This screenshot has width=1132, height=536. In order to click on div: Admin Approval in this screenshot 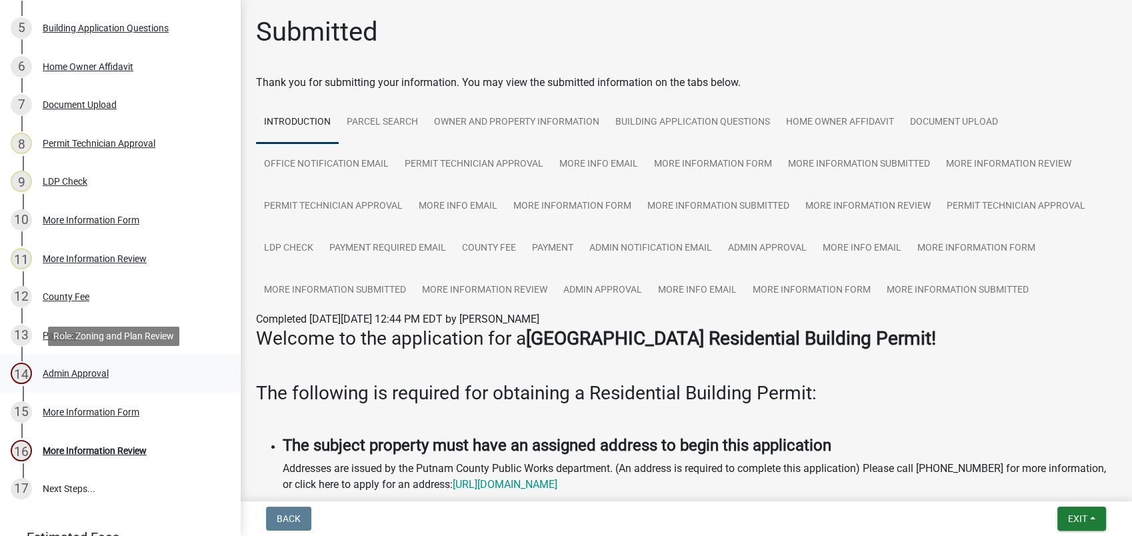, I will do `click(75, 373)`.